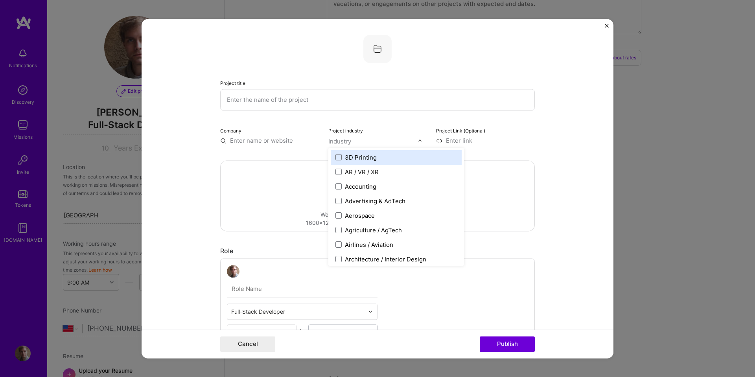 The width and height of the screenshot is (755, 377). I want to click on label: Project Link (Optional), so click(460, 130).